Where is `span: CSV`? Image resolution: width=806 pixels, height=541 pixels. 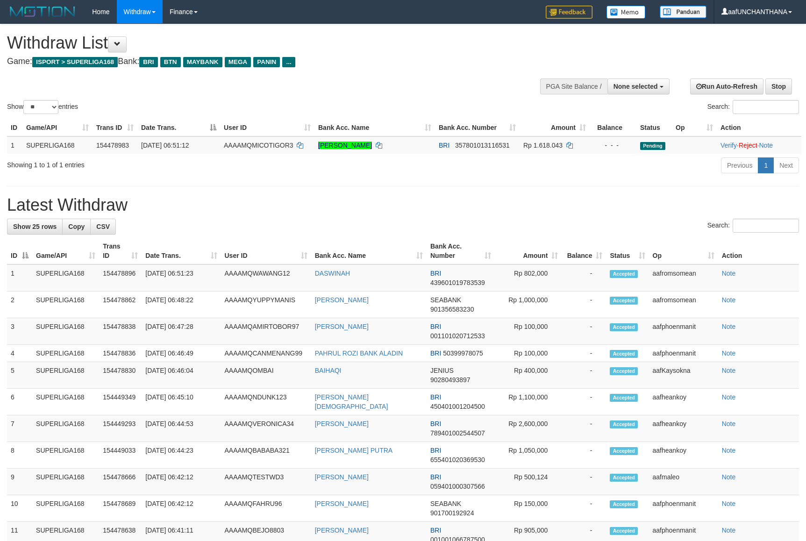 span: CSV is located at coordinates (103, 227).